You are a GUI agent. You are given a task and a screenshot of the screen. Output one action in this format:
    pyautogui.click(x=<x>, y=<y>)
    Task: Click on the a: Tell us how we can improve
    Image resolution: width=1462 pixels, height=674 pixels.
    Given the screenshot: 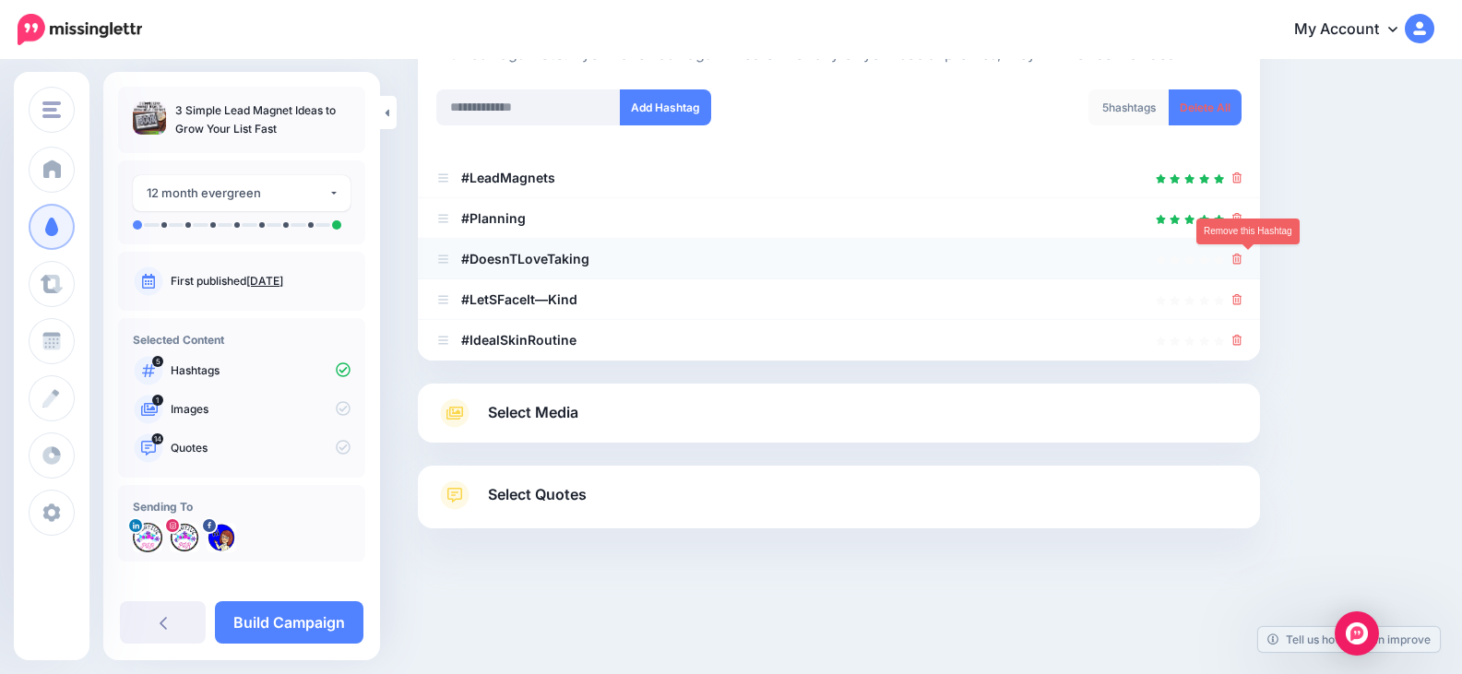 What is the action you would take?
    pyautogui.click(x=1349, y=639)
    